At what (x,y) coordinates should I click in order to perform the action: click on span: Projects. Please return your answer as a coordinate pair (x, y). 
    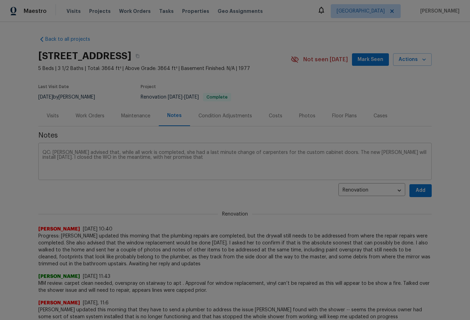
    Looking at the image, I should click on (100, 11).